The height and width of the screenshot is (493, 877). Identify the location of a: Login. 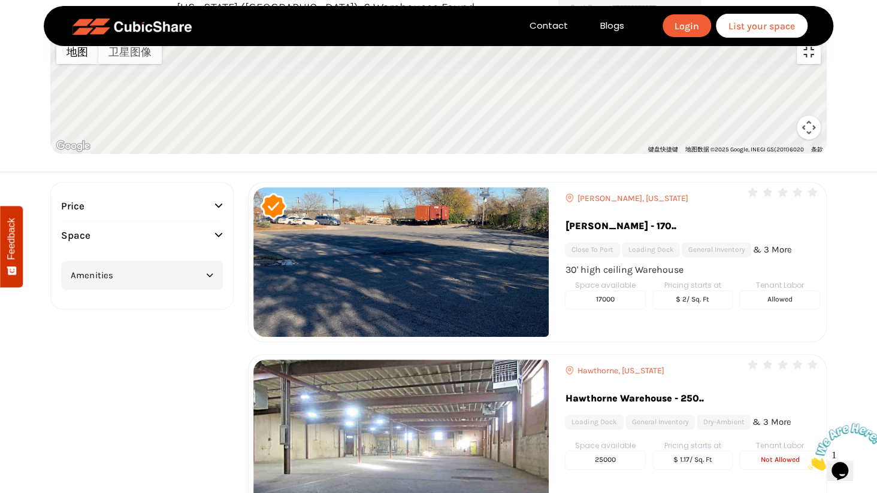
(686, 26).